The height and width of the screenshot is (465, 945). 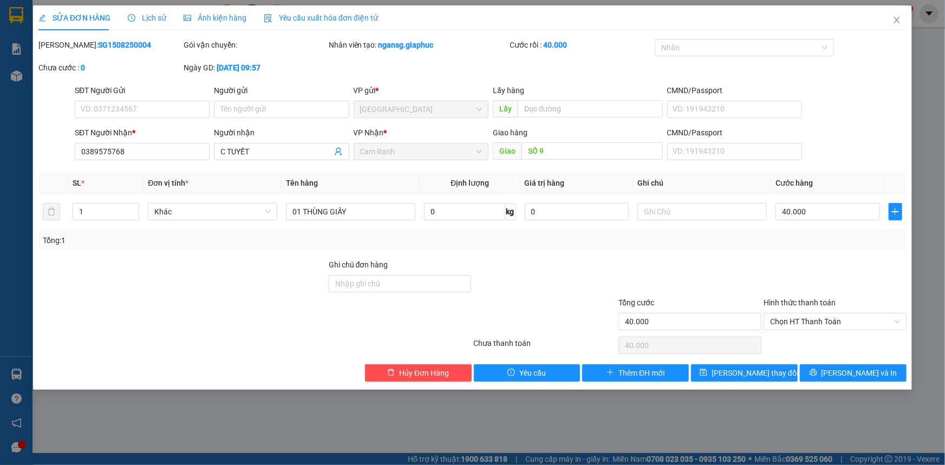 What do you see at coordinates (204, 240) in the screenshot?
I see `div: Tổng: 1` at bounding box center [204, 240].